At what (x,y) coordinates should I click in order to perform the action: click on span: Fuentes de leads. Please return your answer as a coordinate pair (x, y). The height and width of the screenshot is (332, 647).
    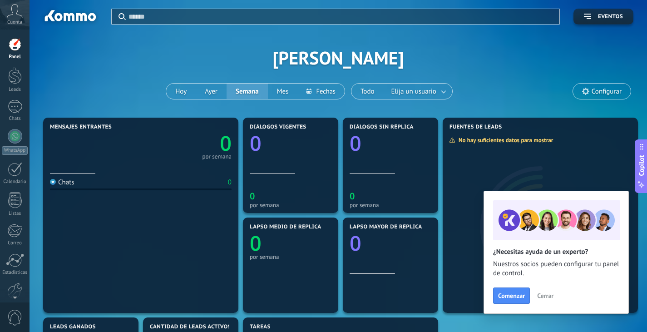
    Looking at the image, I should click on (475, 127).